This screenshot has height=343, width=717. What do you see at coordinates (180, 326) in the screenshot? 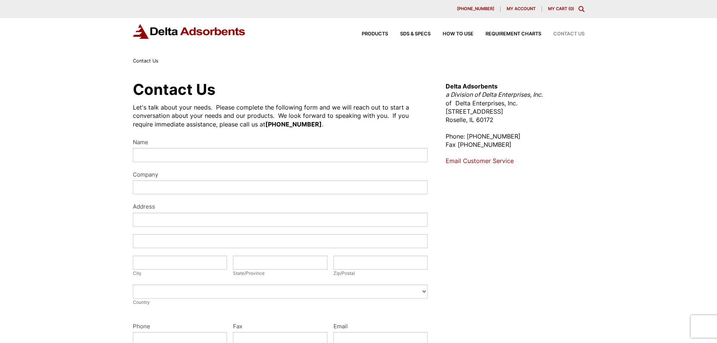
I see `label: Phone` at bounding box center [180, 326].